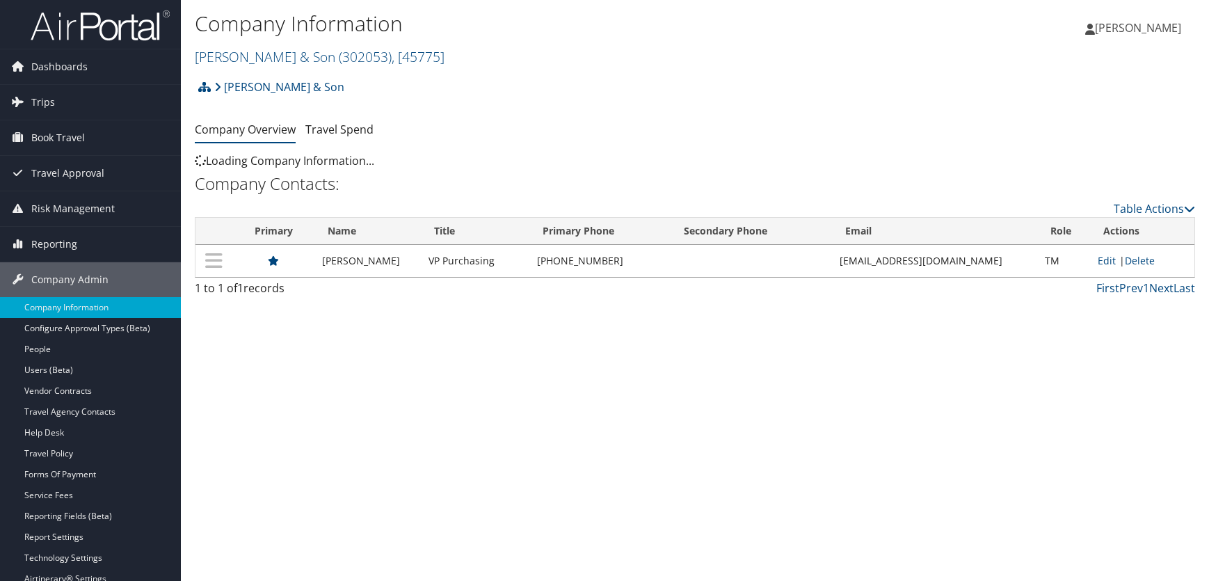 Image resolution: width=1209 pixels, height=581 pixels. Describe the element at coordinates (312, 291) in the screenshot. I see `div: 1 to 1 of records` at that location.